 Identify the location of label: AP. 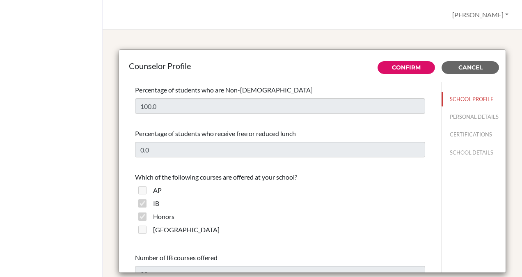
(157, 190).